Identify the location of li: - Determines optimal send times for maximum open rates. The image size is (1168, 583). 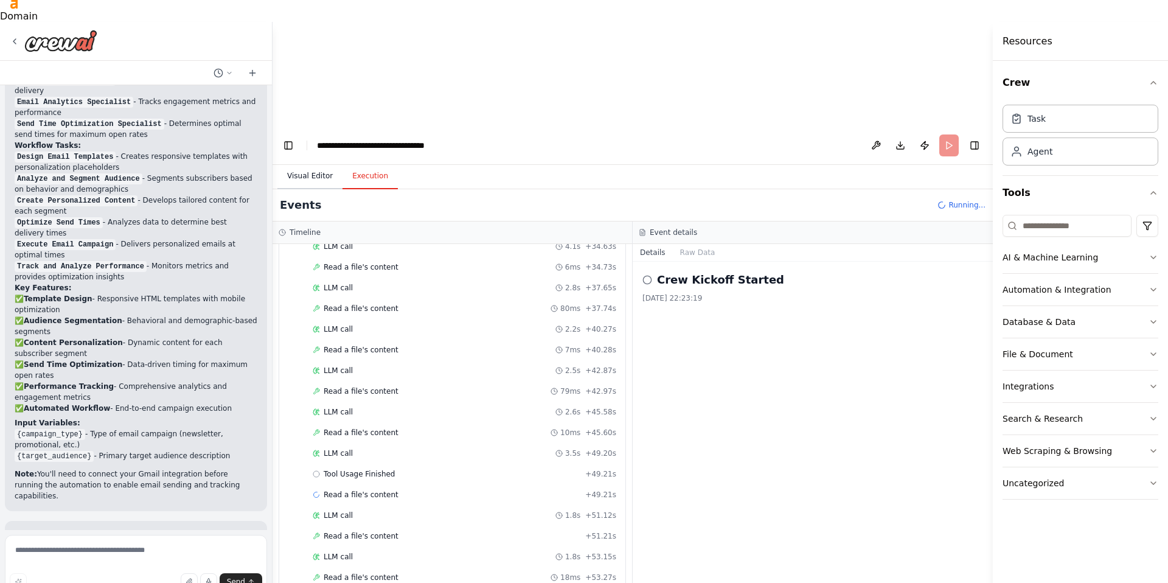
(136, 129).